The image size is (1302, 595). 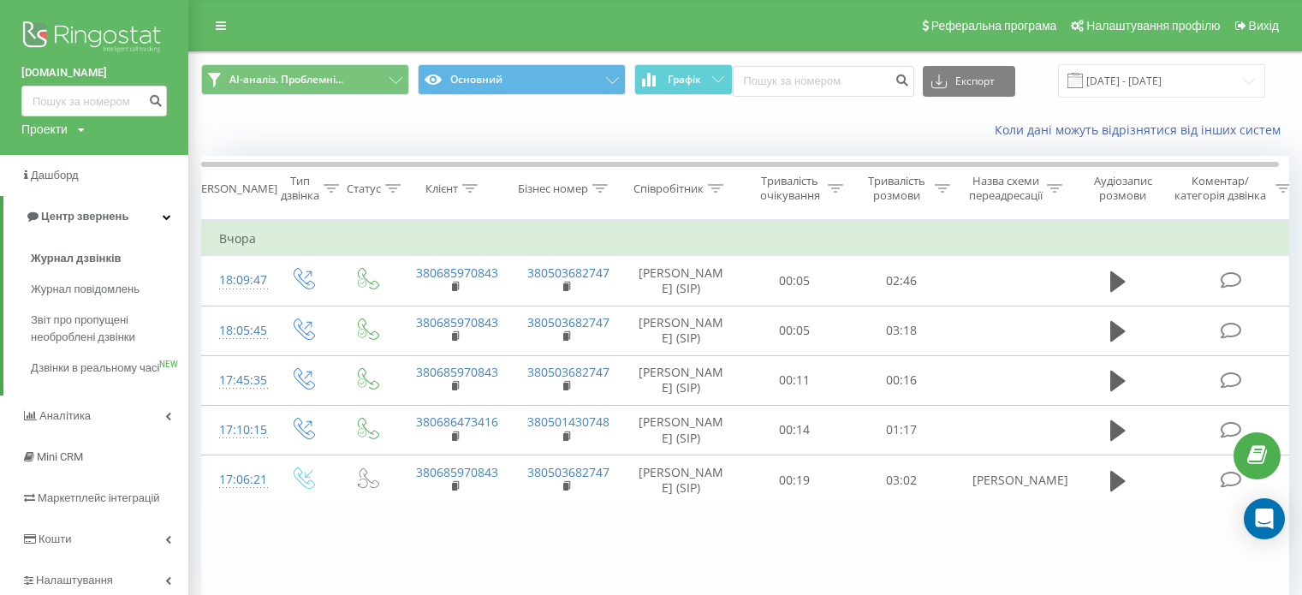 I want to click on img: Ringostat logo, so click(x=94, y=39).